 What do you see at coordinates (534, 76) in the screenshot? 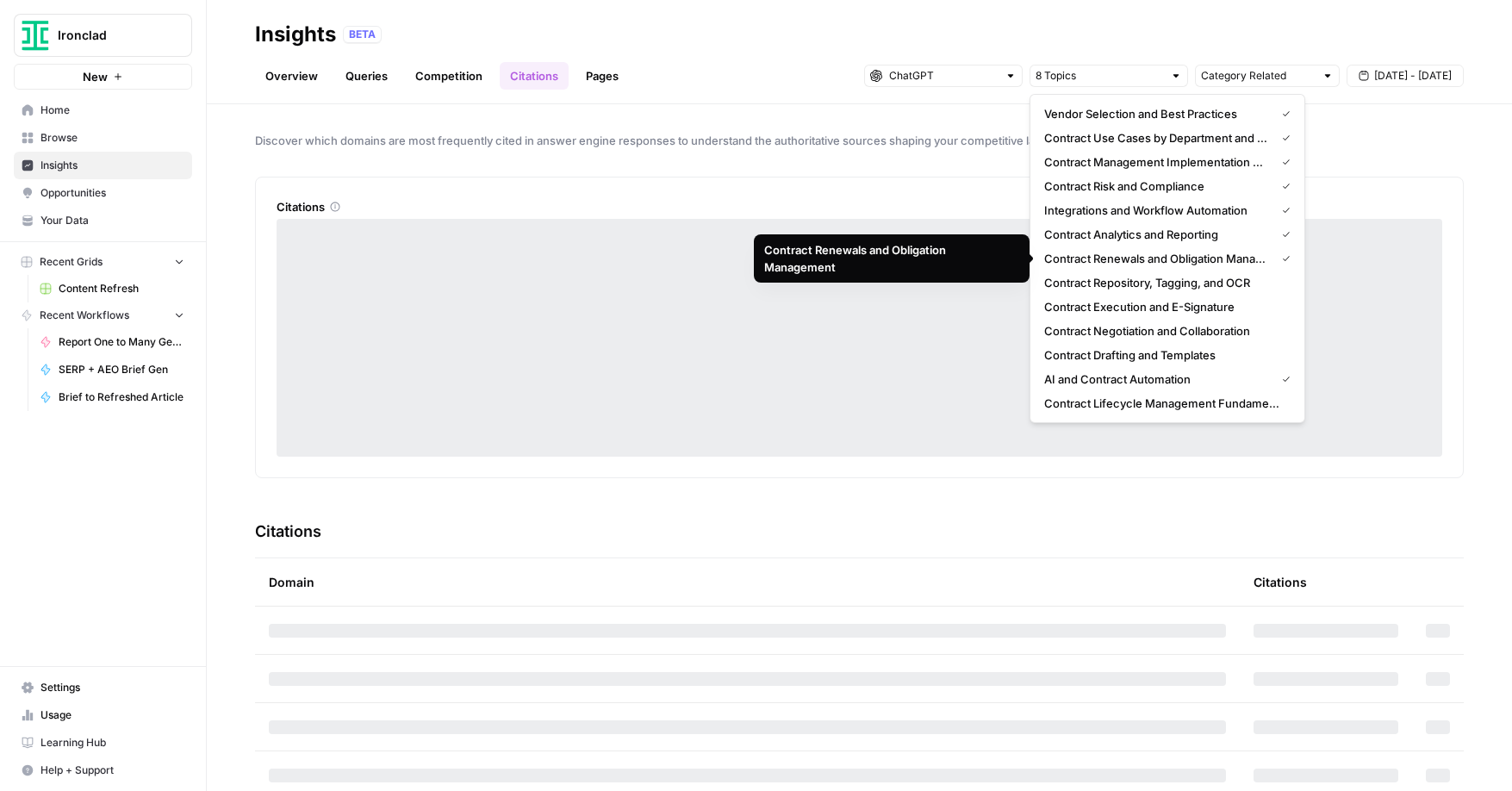
I see `a: Citations` at bounding box center [534, 76].